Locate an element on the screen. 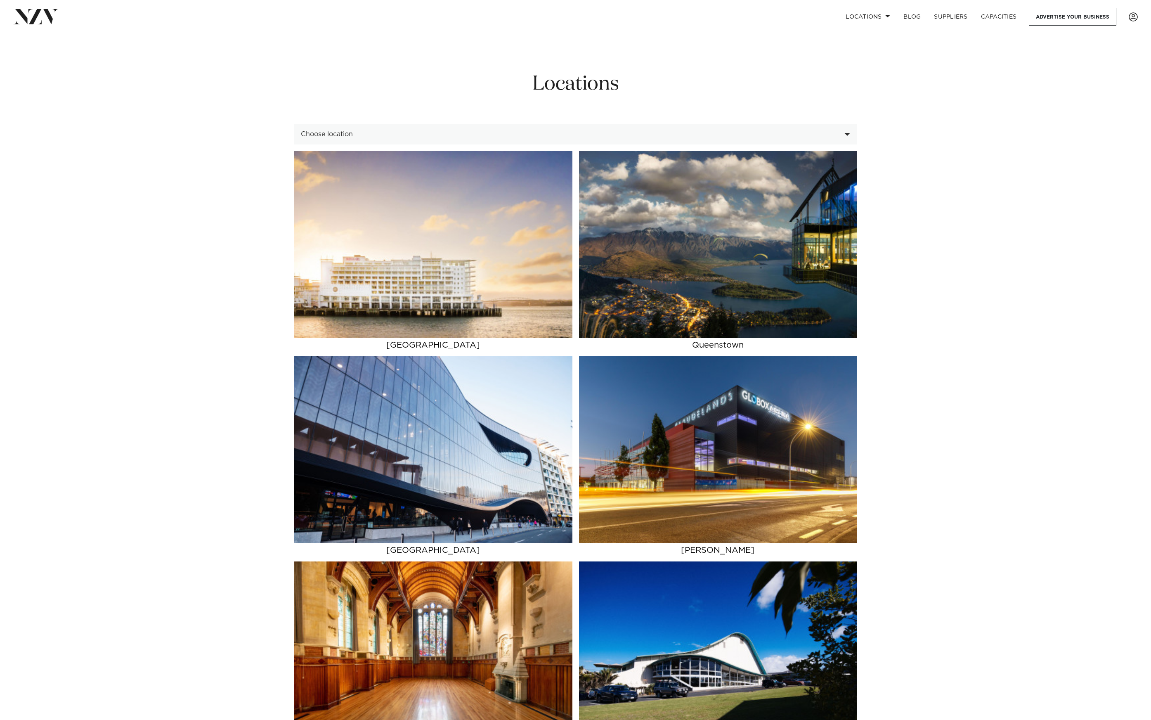 The height and width of the screenshot is (720, 1151). h6: Queenstown is located at coordinates (718, 347).